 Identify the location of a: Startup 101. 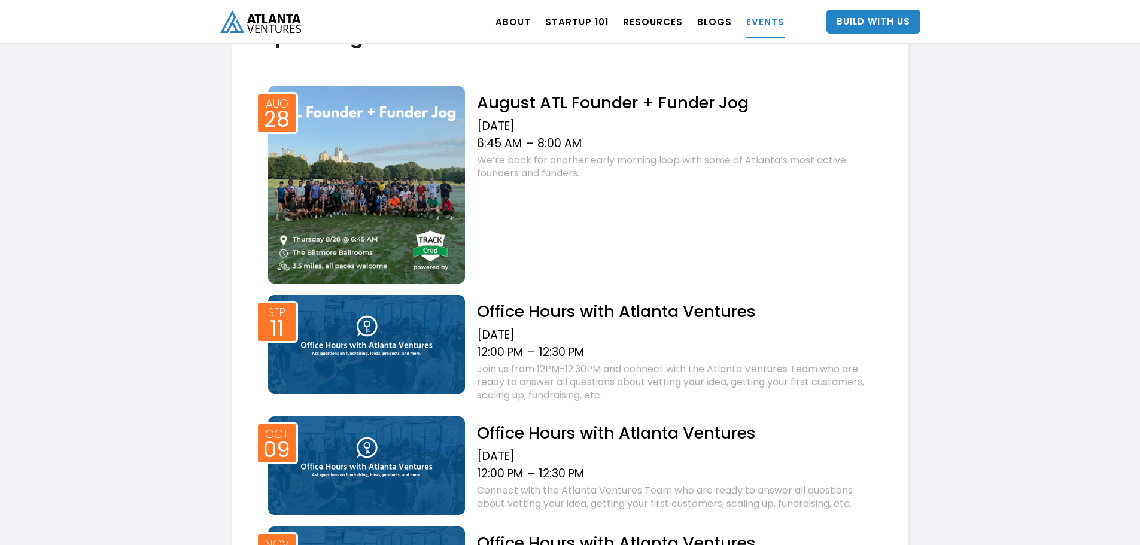
(577, 22).